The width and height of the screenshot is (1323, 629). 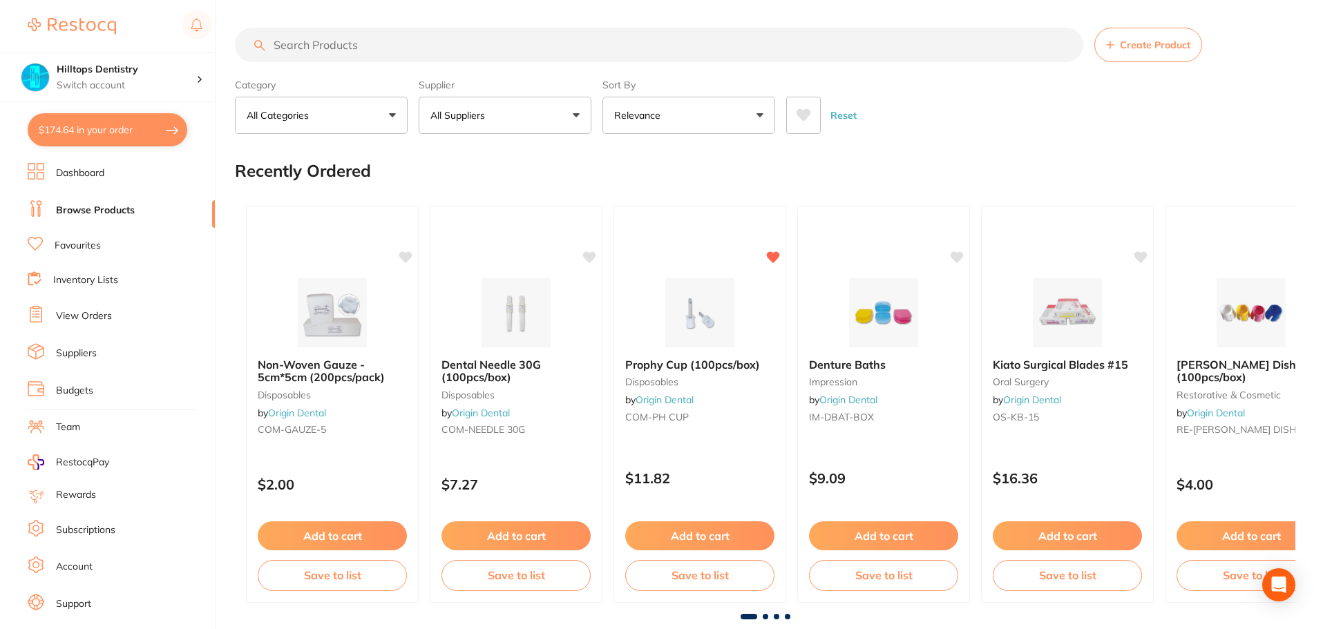 What do you see at coordinates (321, 115) in the screenshot?
I see `button: All Categories` at bounding box center [321, 115].